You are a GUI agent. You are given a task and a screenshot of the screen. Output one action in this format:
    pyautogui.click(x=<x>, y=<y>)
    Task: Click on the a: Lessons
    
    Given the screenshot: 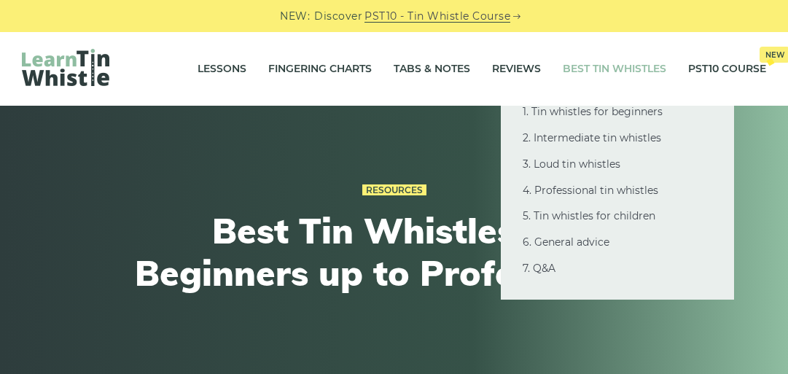 What is the action you would take?
    pyautogui.click(x=222, y=69)
    